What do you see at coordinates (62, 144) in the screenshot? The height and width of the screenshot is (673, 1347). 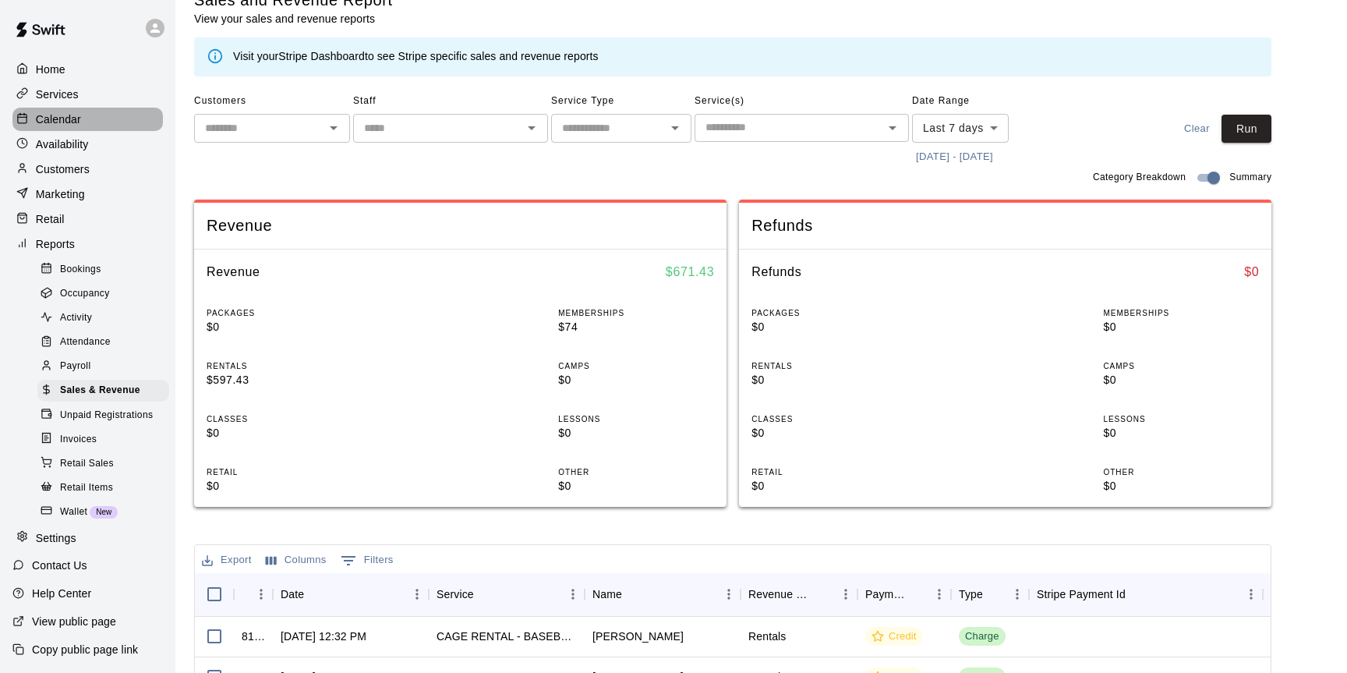 I see `p: Availability` at bounding box center [62, 144].